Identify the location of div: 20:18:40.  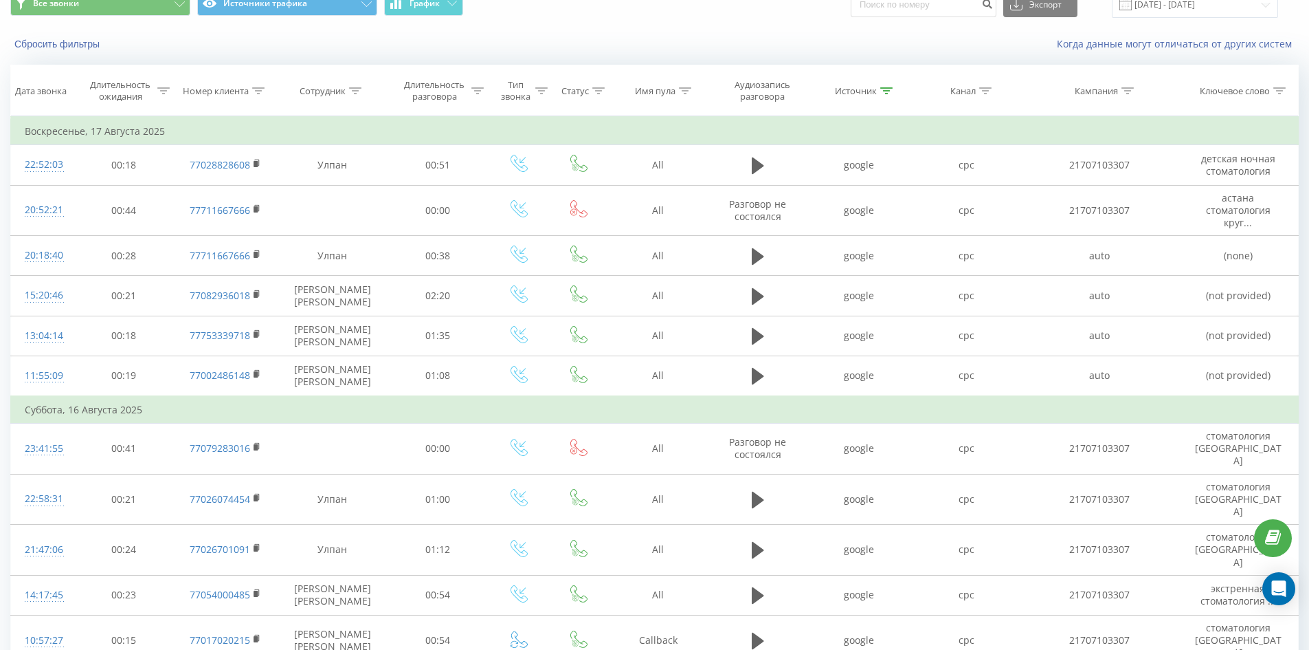
(43, 255).